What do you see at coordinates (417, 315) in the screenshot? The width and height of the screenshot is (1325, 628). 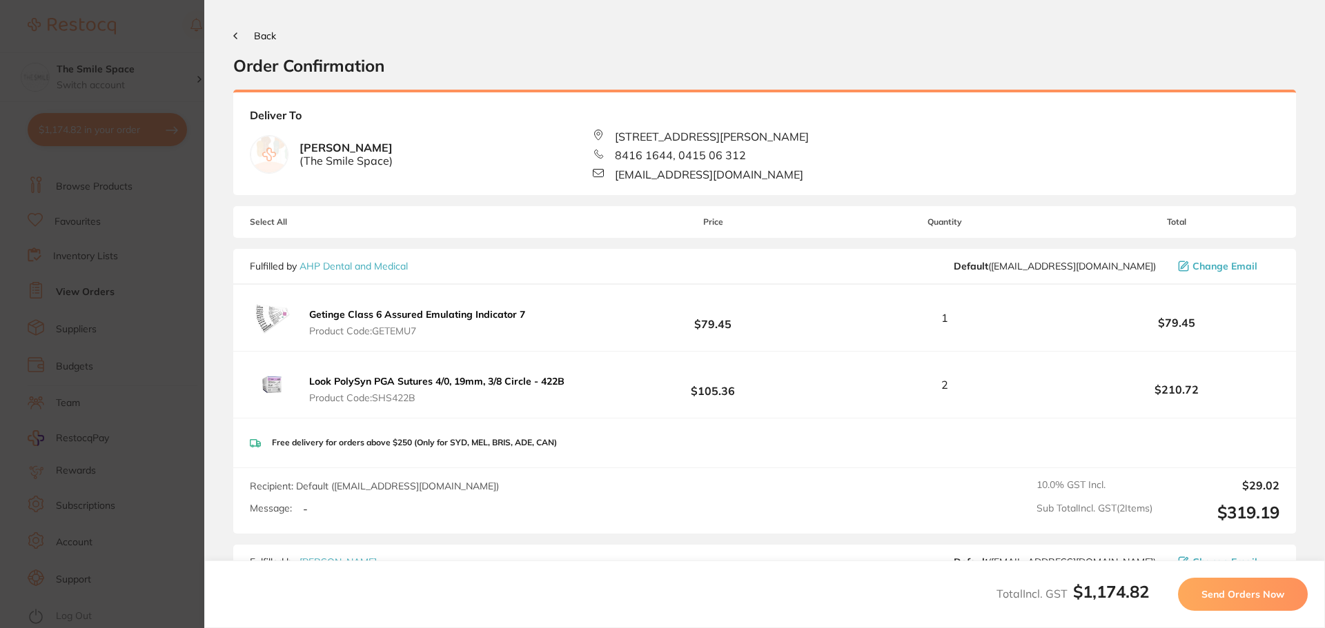 I see `b: Getinge Class 6 Assured Emulating Indicator 7` at bounding box center [417, 315].